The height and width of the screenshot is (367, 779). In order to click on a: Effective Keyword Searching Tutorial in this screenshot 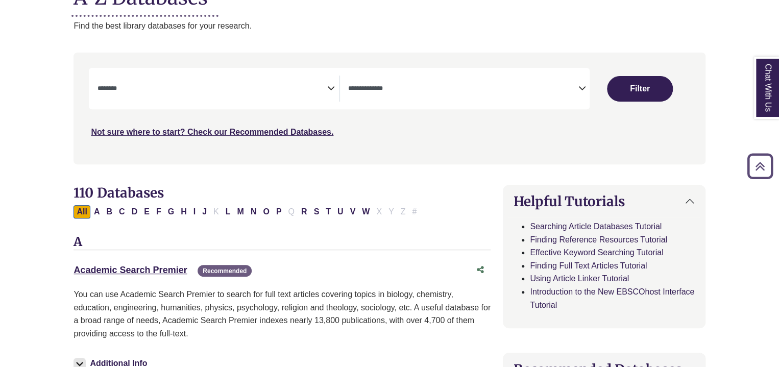, I will do `click(596, 252)`.